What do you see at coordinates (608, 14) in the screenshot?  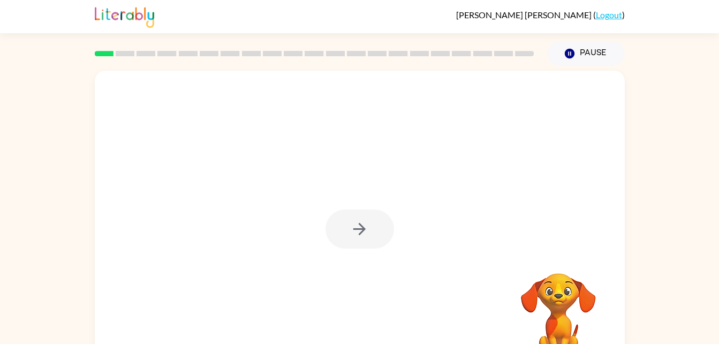 I see `a: Logout` at bounding box center [608, 14].